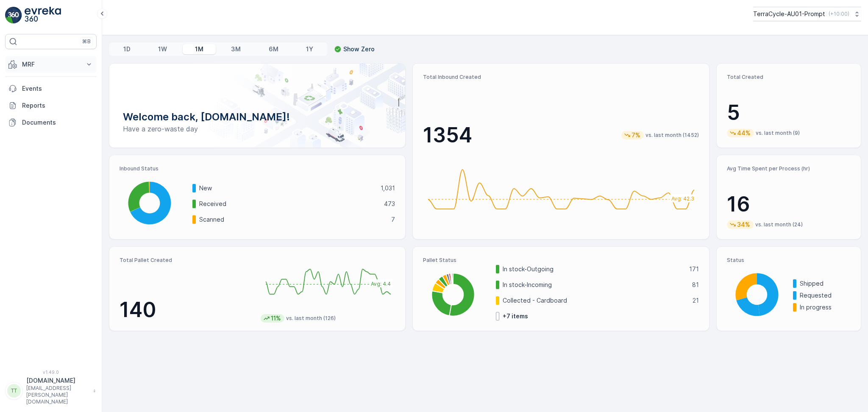 This screenshot has height=412, width=868. What do you see at coordinates (825, 284) in the screenshot?
I see `p: Shipped` at bounding box center [825, 284].